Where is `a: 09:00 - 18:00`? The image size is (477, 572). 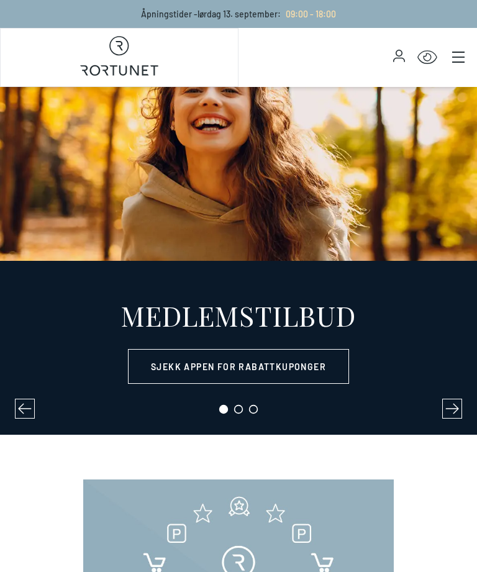 a: 09:00 - 18:00 is located at coordinates (308, 14).